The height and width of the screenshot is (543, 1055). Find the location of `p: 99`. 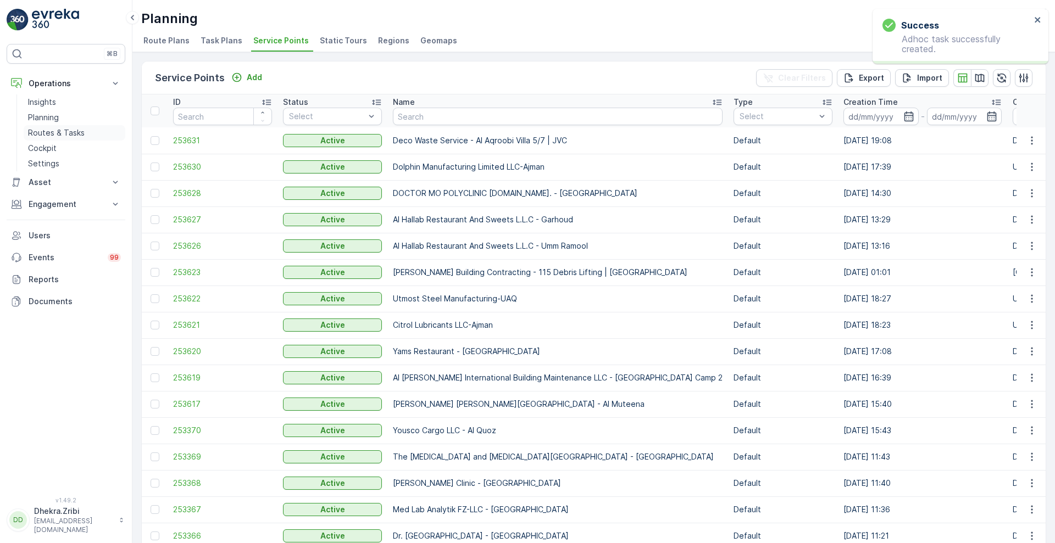

p: 99 is located at coordinates (114, 258).